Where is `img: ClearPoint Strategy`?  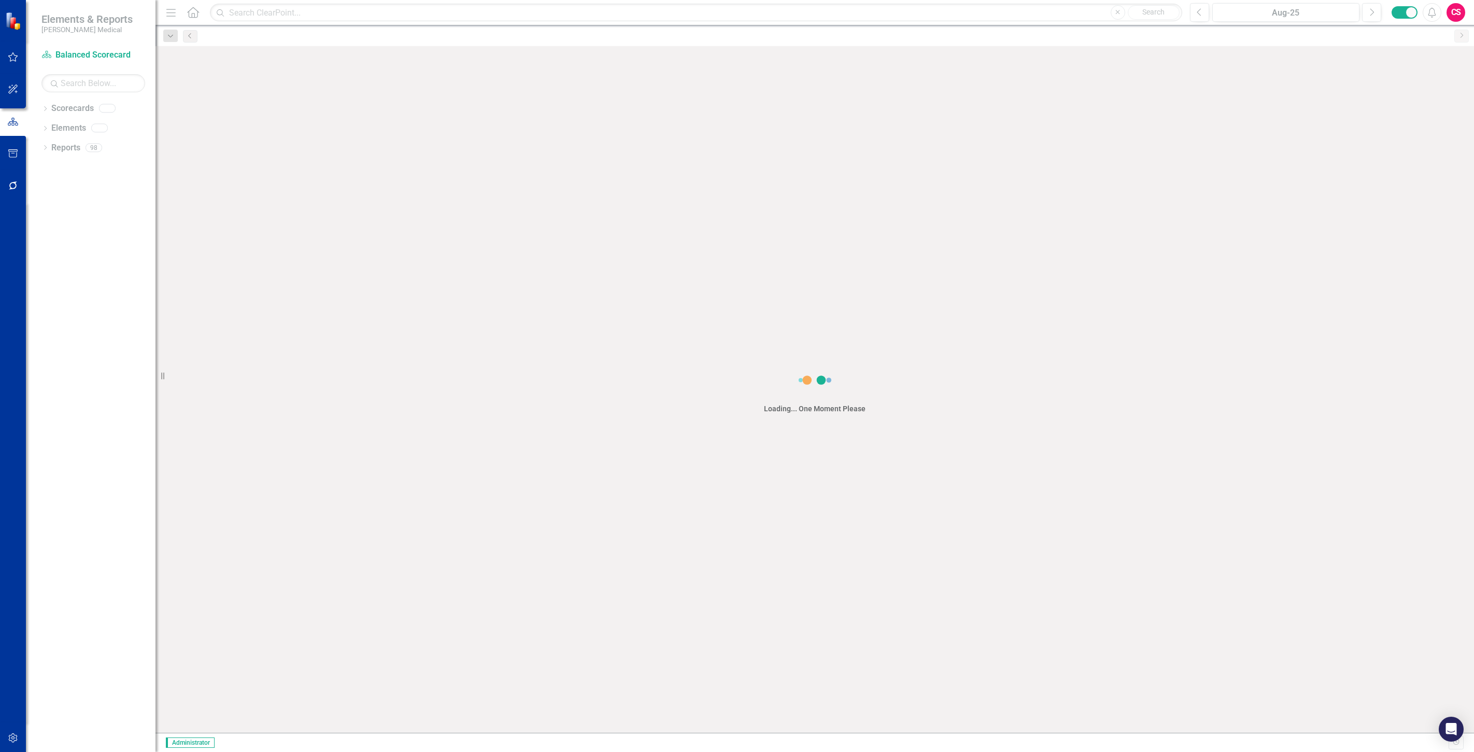 img: ClearPoint Strategy is located at coordinates (14, 20).